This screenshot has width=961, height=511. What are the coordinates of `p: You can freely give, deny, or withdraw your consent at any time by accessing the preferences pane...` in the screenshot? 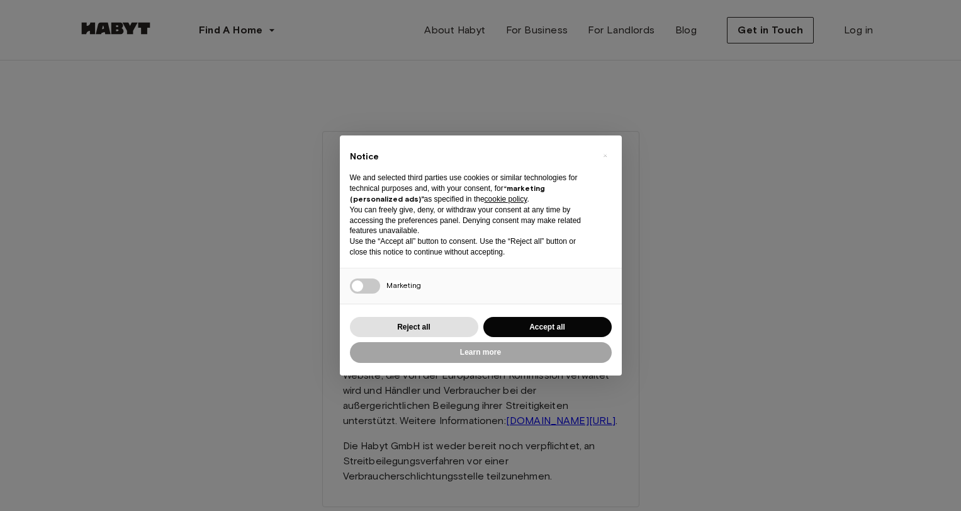 It's located at (471, 220).